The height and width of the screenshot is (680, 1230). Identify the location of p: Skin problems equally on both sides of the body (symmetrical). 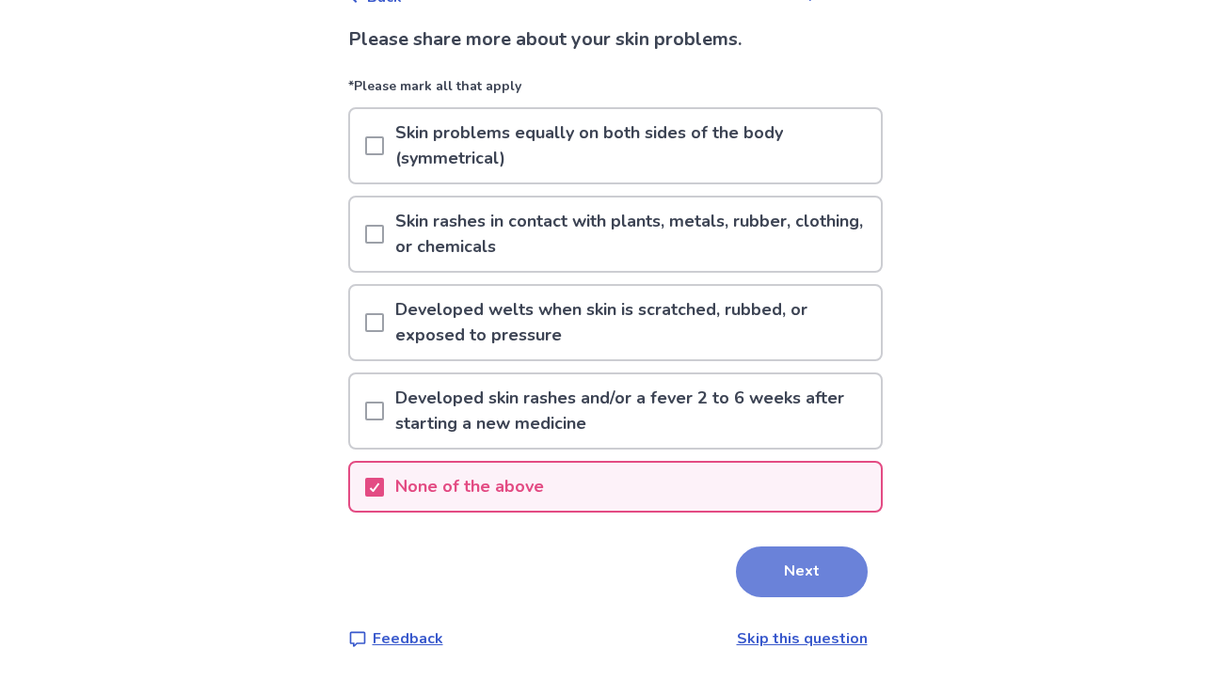
(632, 146).